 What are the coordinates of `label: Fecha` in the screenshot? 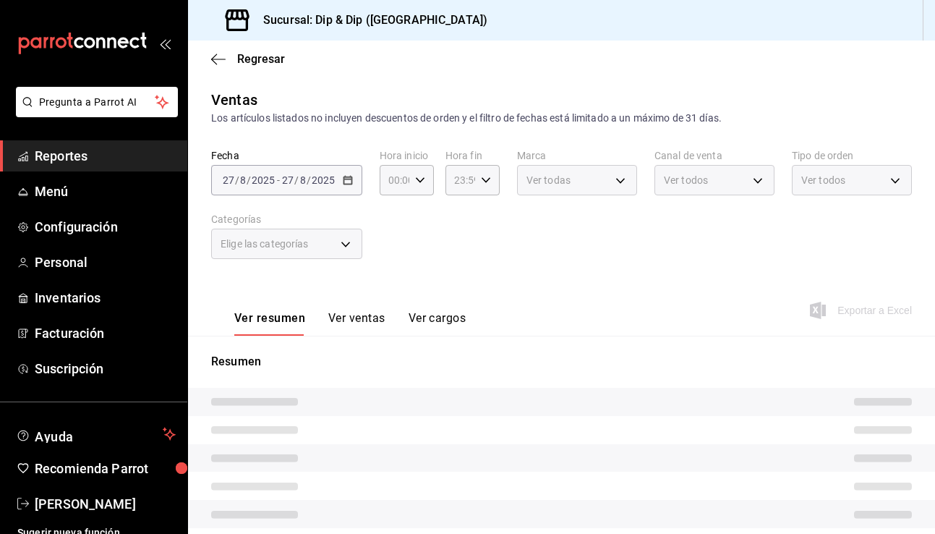 It's located at (286, 156).